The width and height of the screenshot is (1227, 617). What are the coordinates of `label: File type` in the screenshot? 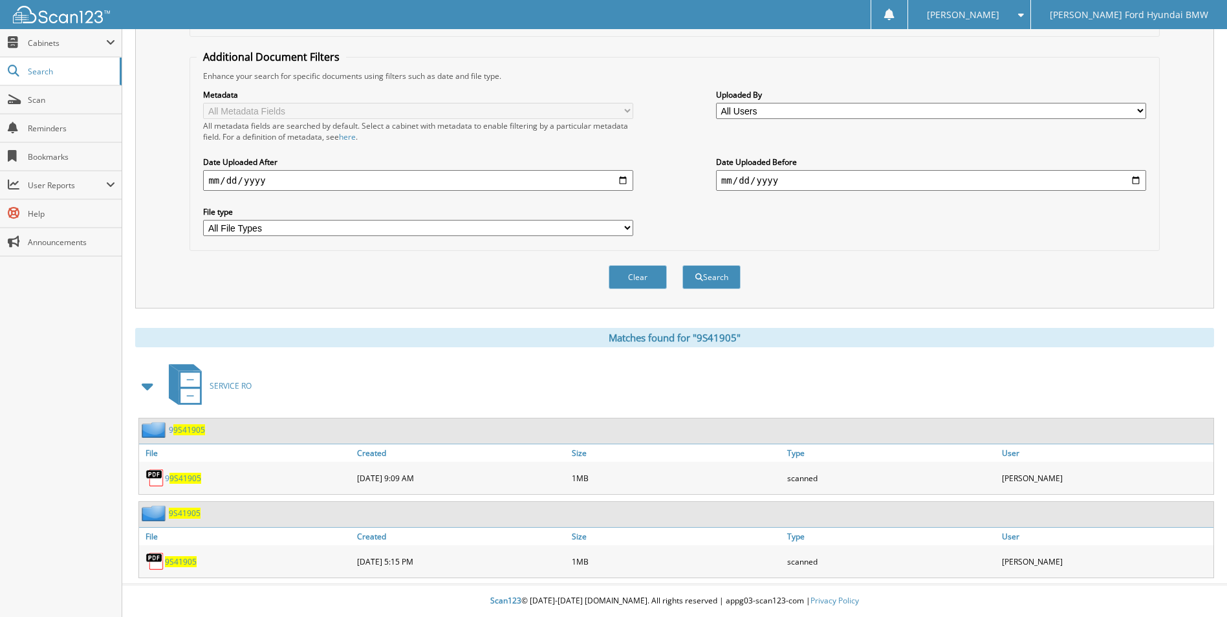 It's located at (418, 212).